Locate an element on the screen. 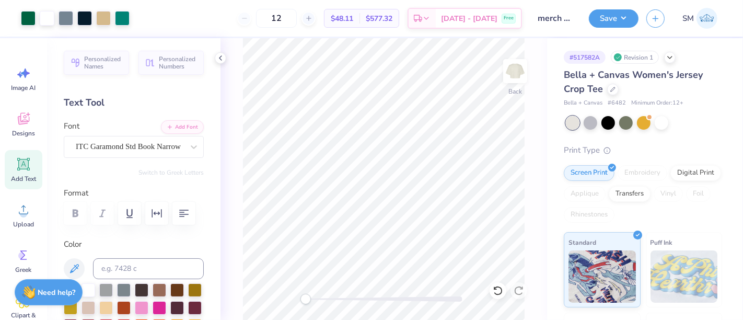 The height and width of the screenshot is (320, 743). div: Text Tool is located at coordinates (134, 102).